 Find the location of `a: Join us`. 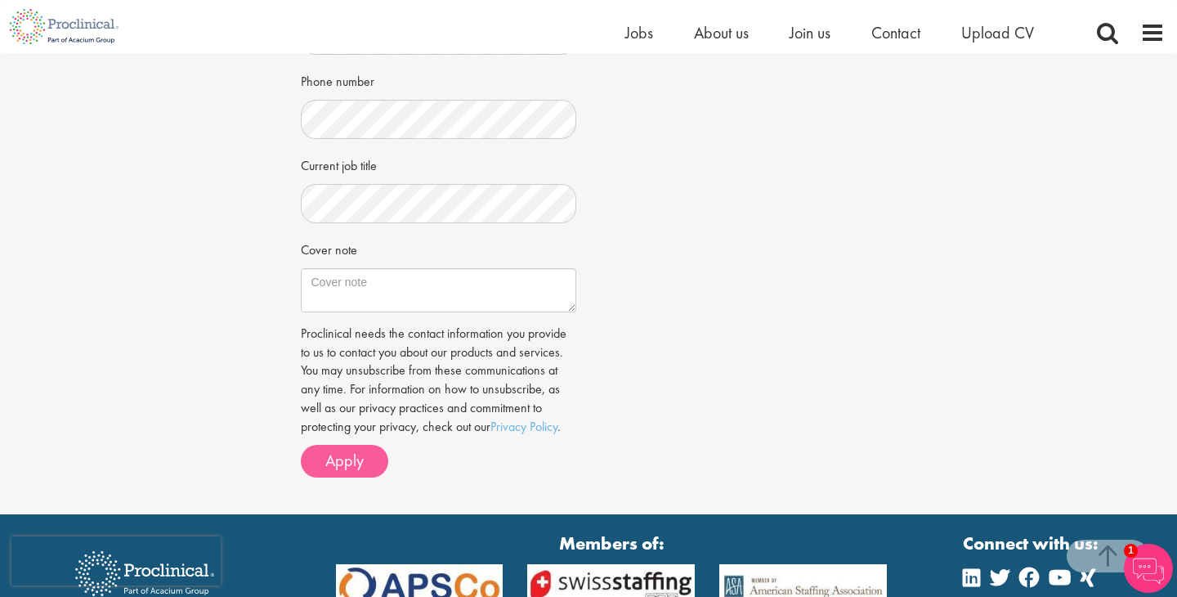

a: Join us is located at coordinates (810, 33).